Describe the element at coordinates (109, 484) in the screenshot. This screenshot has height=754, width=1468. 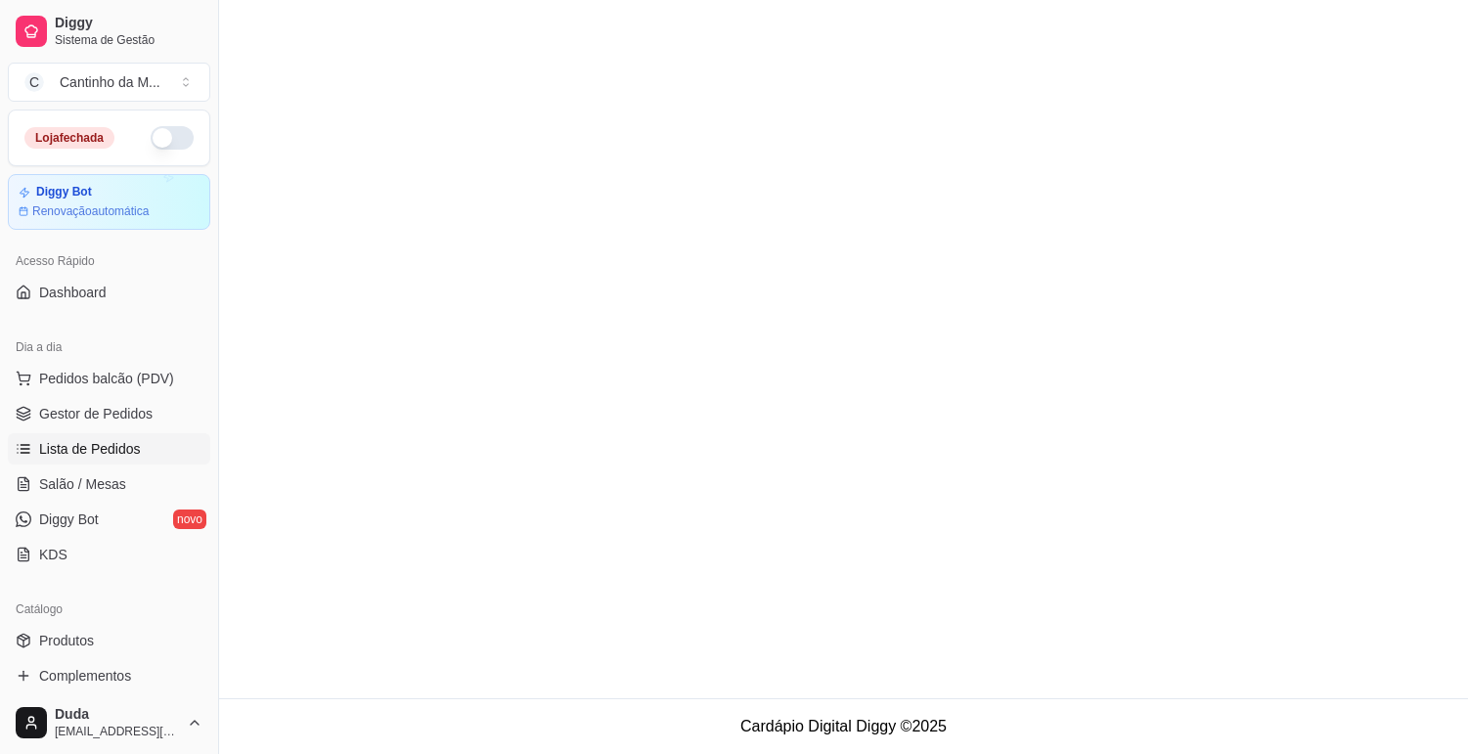
I see `a: Salão / Mesas` at that location.